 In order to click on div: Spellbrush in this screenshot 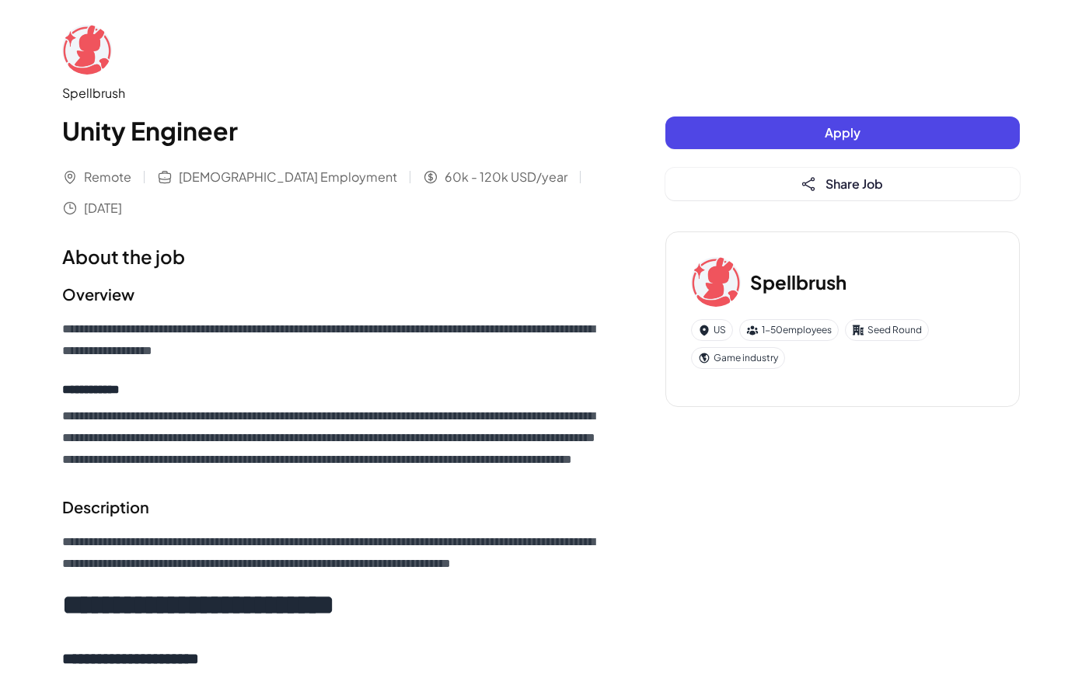, I will do `click(333, 93)`.